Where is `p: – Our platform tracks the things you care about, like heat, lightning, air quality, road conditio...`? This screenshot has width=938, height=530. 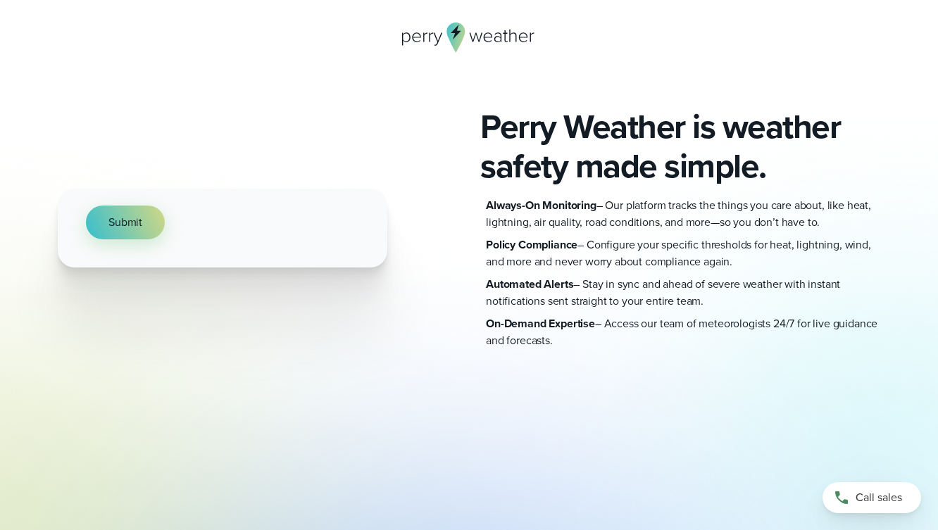
p: – Our platform tracks the things you care about, like heat, lightning, air quality, road conditio... is located at coordinates (683, 214).